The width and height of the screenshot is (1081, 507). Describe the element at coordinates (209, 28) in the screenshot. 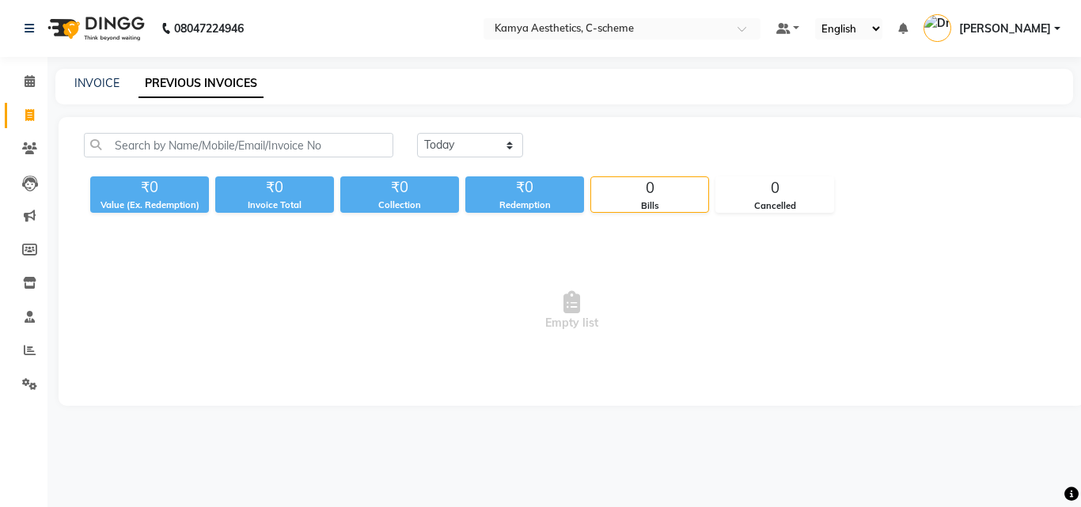

I see `b: 08047224946` at that location.